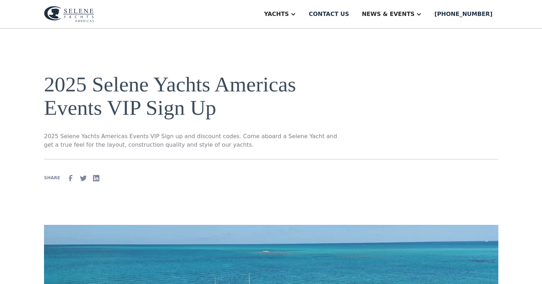 This screenshot has width=542, height=284. What do you see at coordinates (83, 178) in the screenshot?
I see `img: Twitter` at bounding box center [83, 178].